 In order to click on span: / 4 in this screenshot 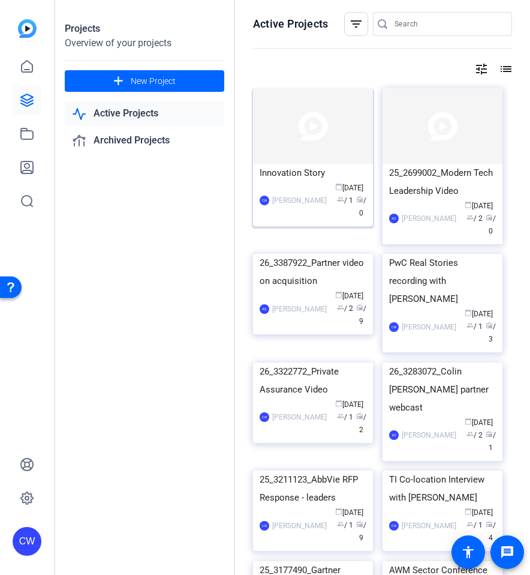, I will do `click(491, 531)`.